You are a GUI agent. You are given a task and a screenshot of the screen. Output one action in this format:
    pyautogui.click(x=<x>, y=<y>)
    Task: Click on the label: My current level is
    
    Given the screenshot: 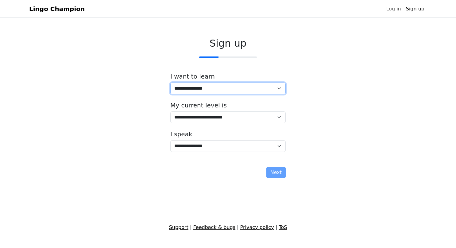 What is the action you would take?
    pyautogui.click(x=198, y=105)
    